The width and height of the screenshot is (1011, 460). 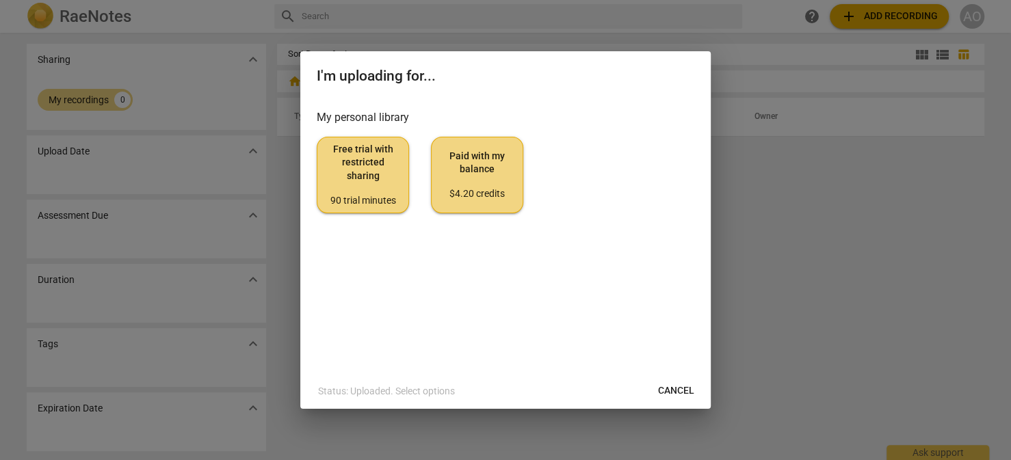 I want to click on span: Paid with my balance, so click(x=477, y=175).